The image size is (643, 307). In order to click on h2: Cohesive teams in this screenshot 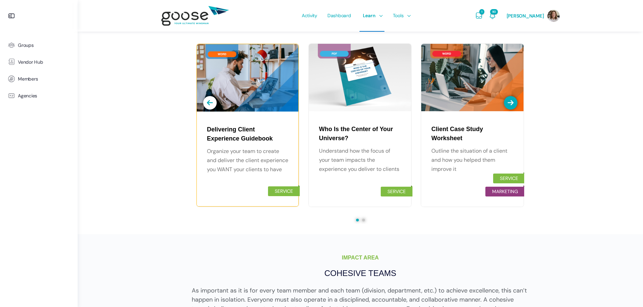, I will do `click(360, 274)`.